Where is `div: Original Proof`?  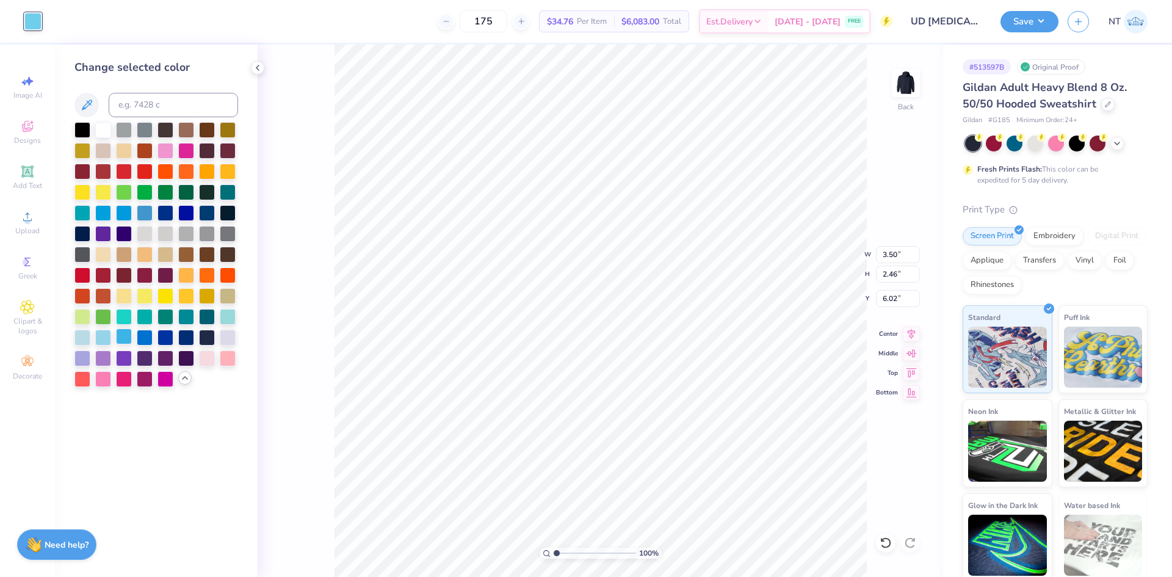
div: Original Proof is located at coordinates (1051, 67).